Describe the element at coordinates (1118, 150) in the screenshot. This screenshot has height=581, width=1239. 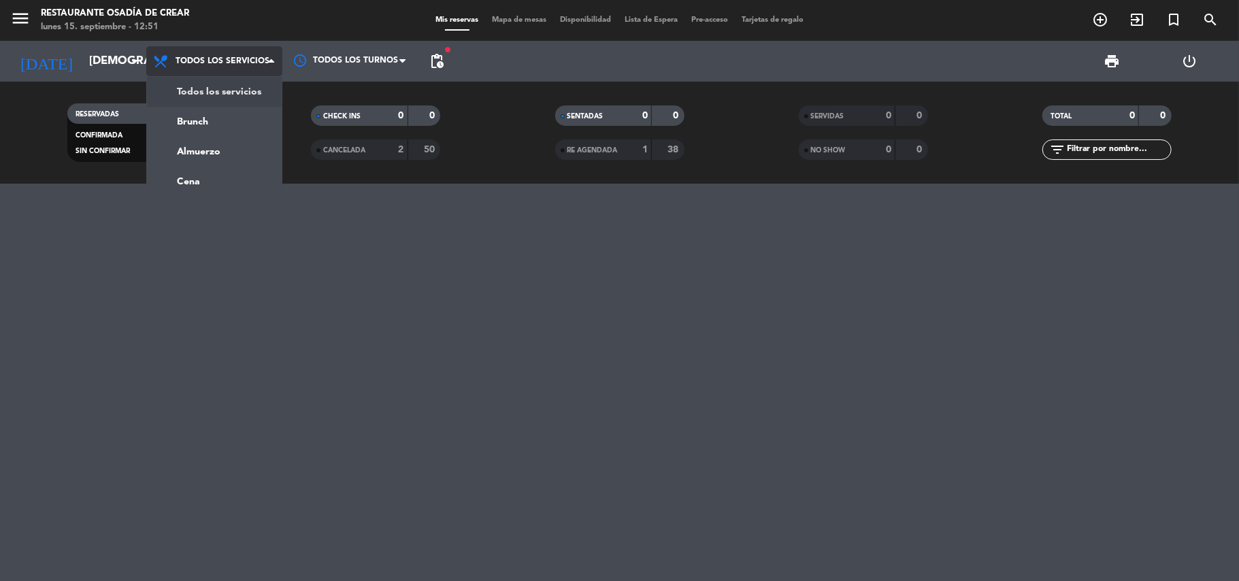
I see `input: Filtrar por nombre...` at that location.